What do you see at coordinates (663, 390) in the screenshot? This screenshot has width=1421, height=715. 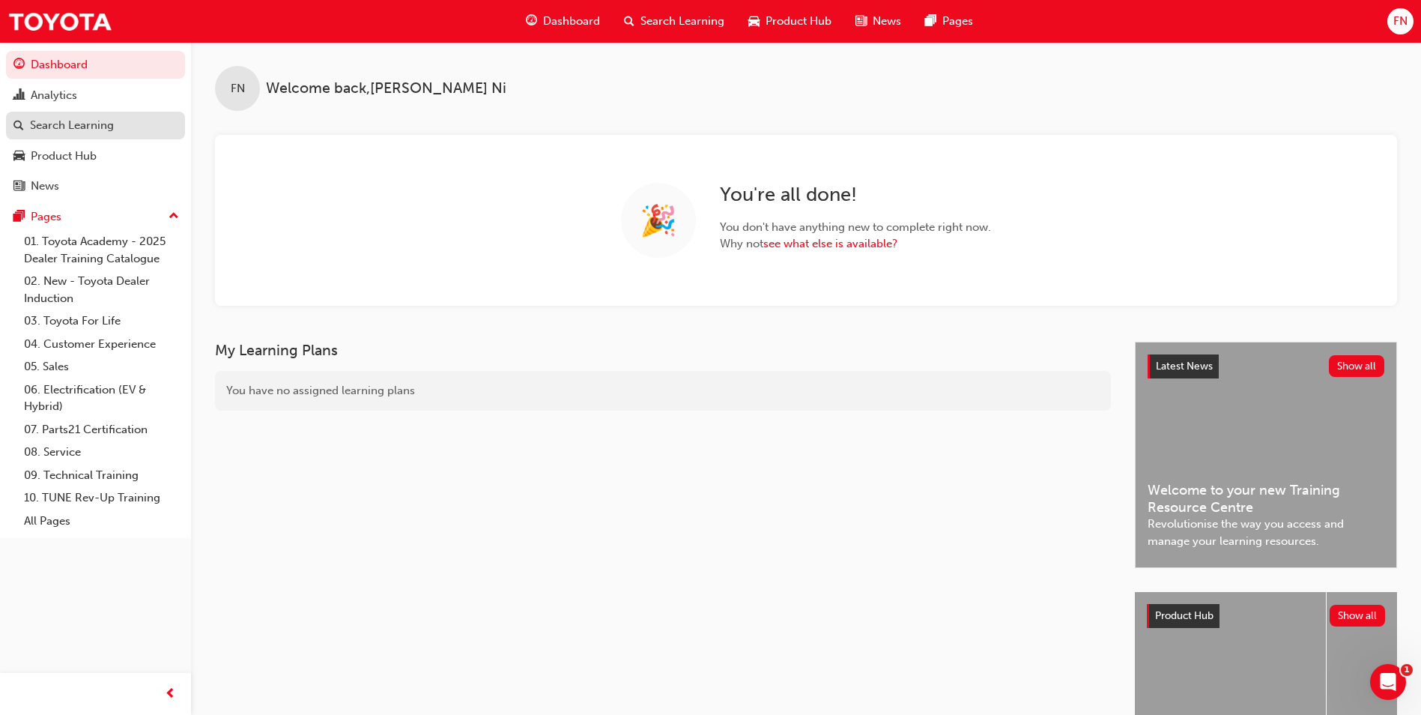 I see `div: You have no assigned learning plans` at bounding box center [663, 390].